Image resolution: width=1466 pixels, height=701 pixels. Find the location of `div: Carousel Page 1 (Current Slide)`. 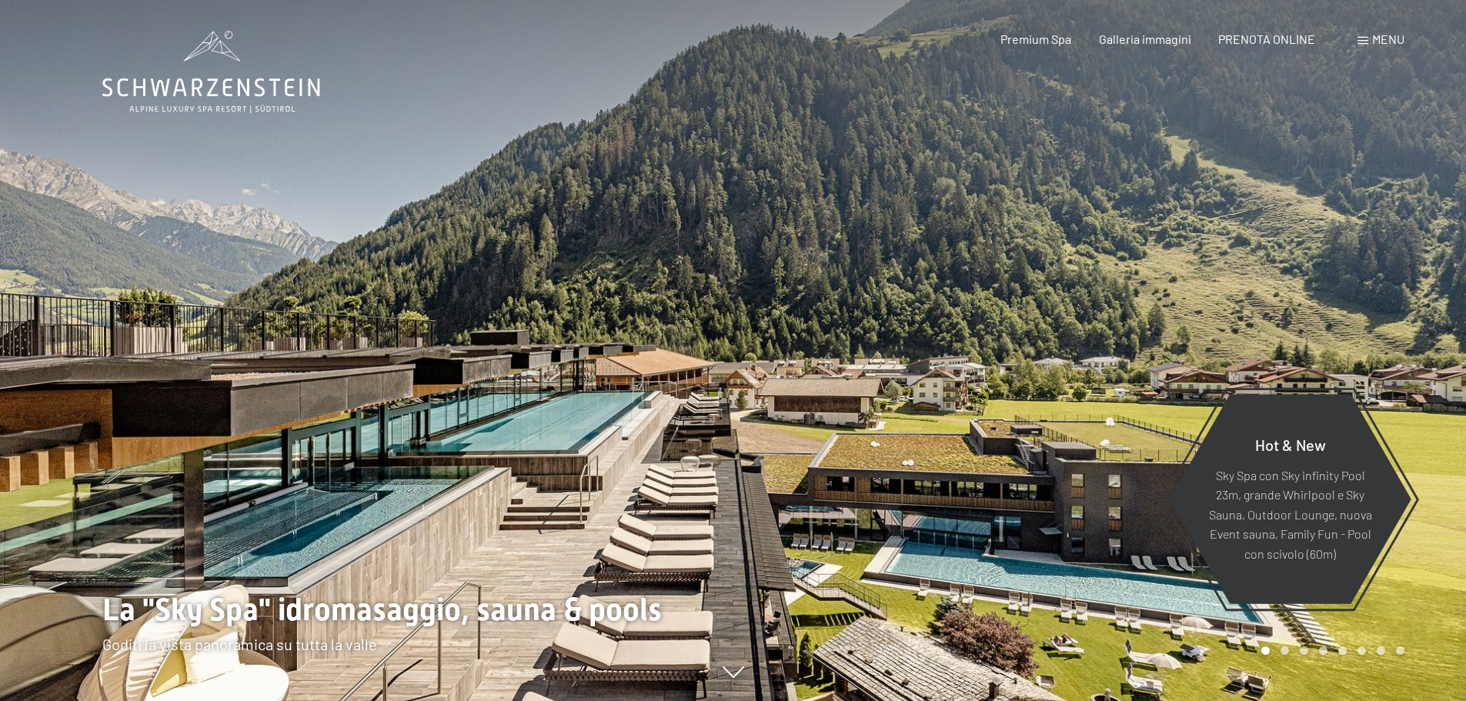

div: Carousel Page 1 (Current Slide) is located at coordinates (1265, 650).